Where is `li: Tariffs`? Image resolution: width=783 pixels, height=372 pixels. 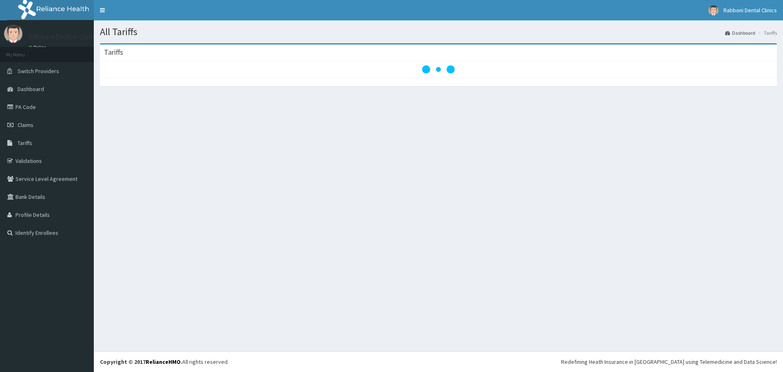 li: Tariffs is located at coordinates (766, 33).